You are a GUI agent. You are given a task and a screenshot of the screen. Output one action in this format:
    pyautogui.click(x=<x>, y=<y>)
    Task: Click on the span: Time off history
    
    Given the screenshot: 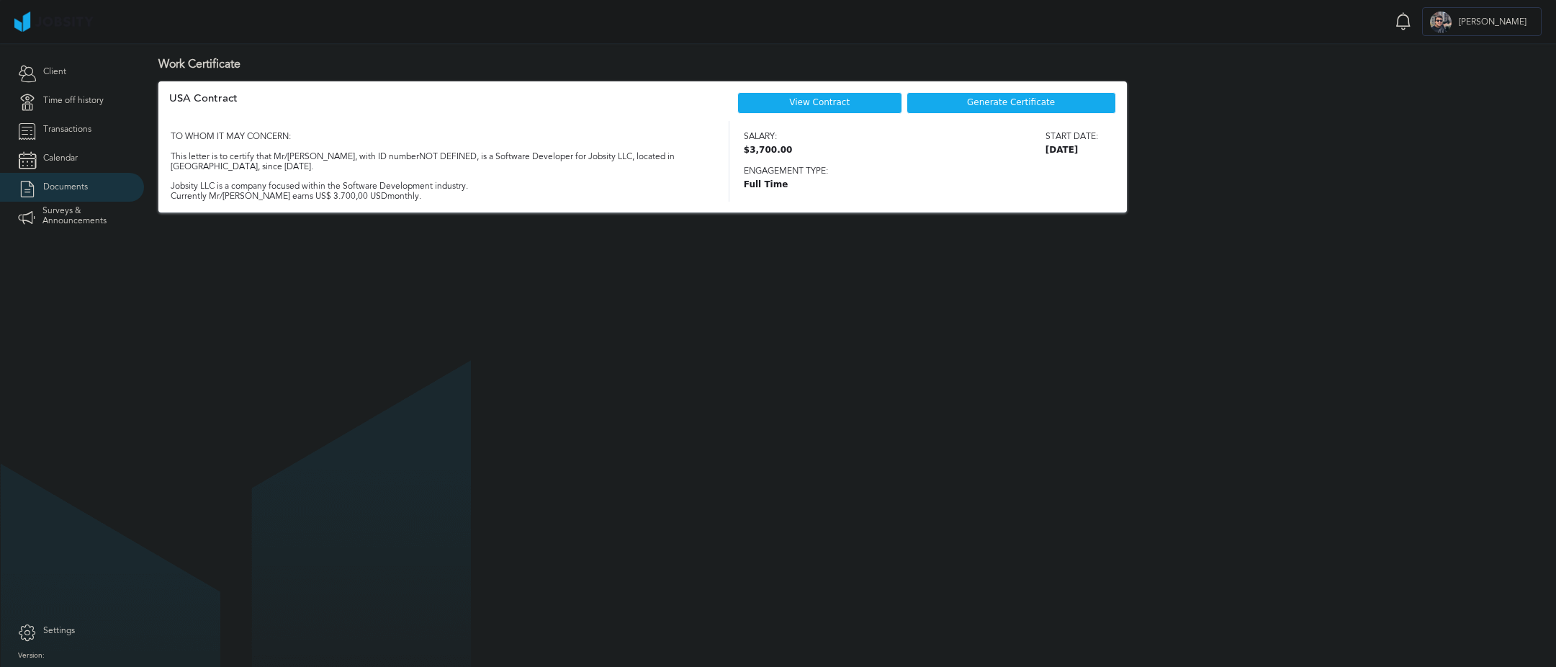 What is the action you would take?
    pyautogui.click(x=73, y=101)
    